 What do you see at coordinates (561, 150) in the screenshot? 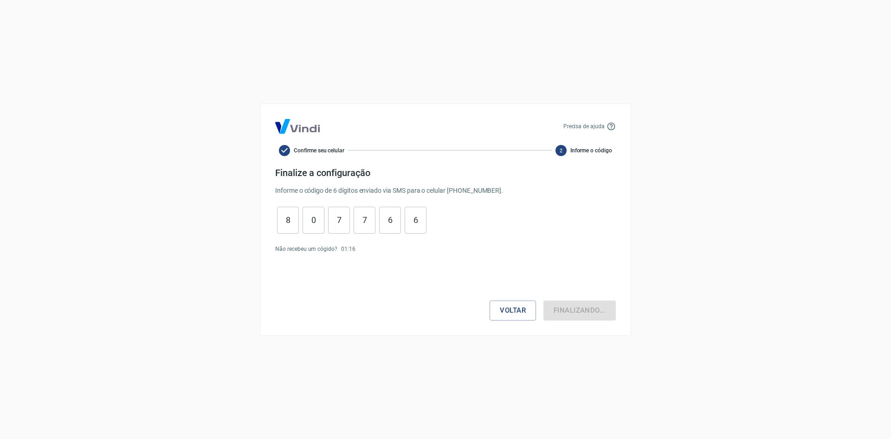
I see `text: 2` at bounding box center [561, 150].